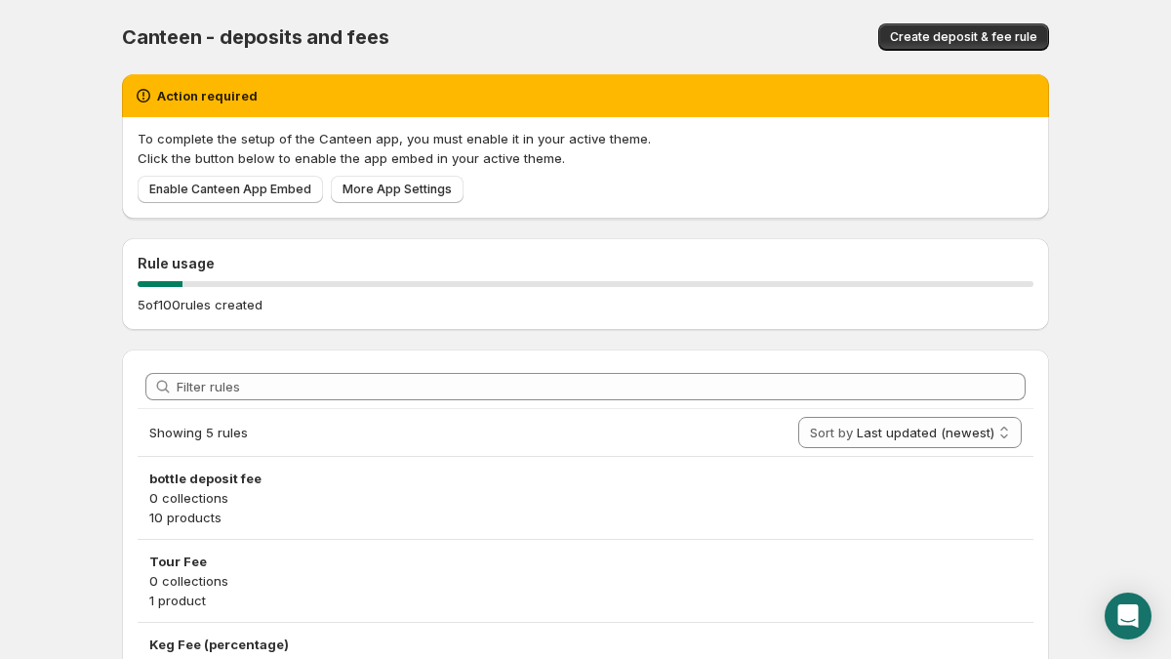 This screenshot has height=659, width=1171. What do you see at coordinates (397, 189) in the screenshot?
I see `span: More App Settings` at bounding box center [397, 189].